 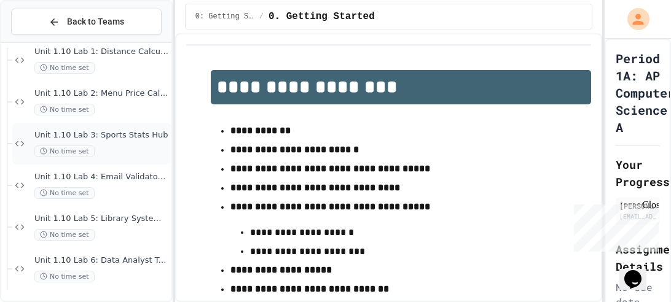 What do you see at coordinates (86, 22) in the screenshot?
I see `button: Back to Teams` at bounding box center [86, 22].